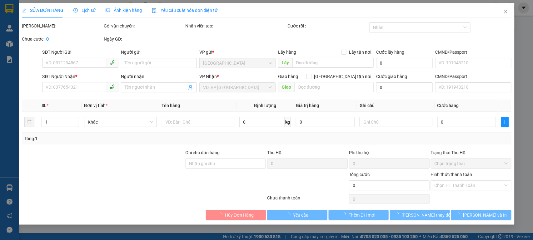 Image resolution: width=533 pixels, height=240 pixels. Describe the element at coordinates (202, 153) in the screenshot. I see `label: Ghi chú đơn hàng` at that location.